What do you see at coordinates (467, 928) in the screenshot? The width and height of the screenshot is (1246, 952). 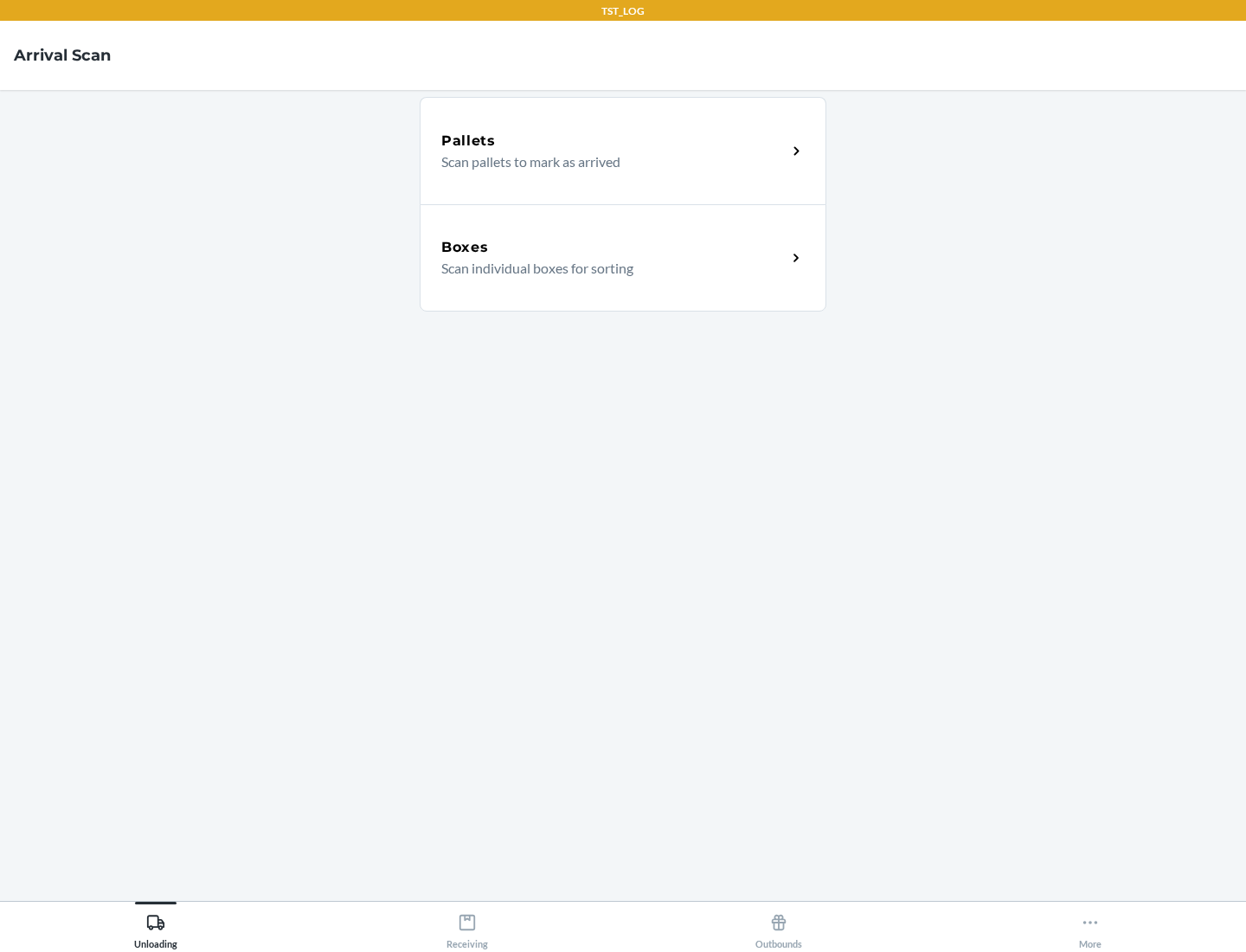 I see `div: Receiving` at bounding box center [467, 928].